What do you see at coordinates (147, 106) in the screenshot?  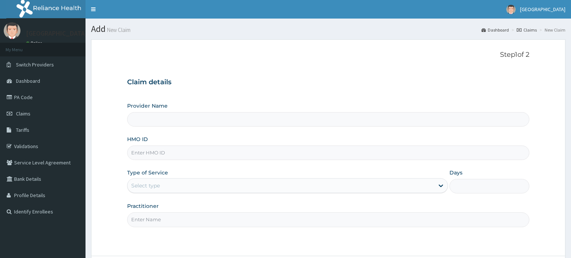 I see `label: Provider Name` at bounding box center [147, 106].